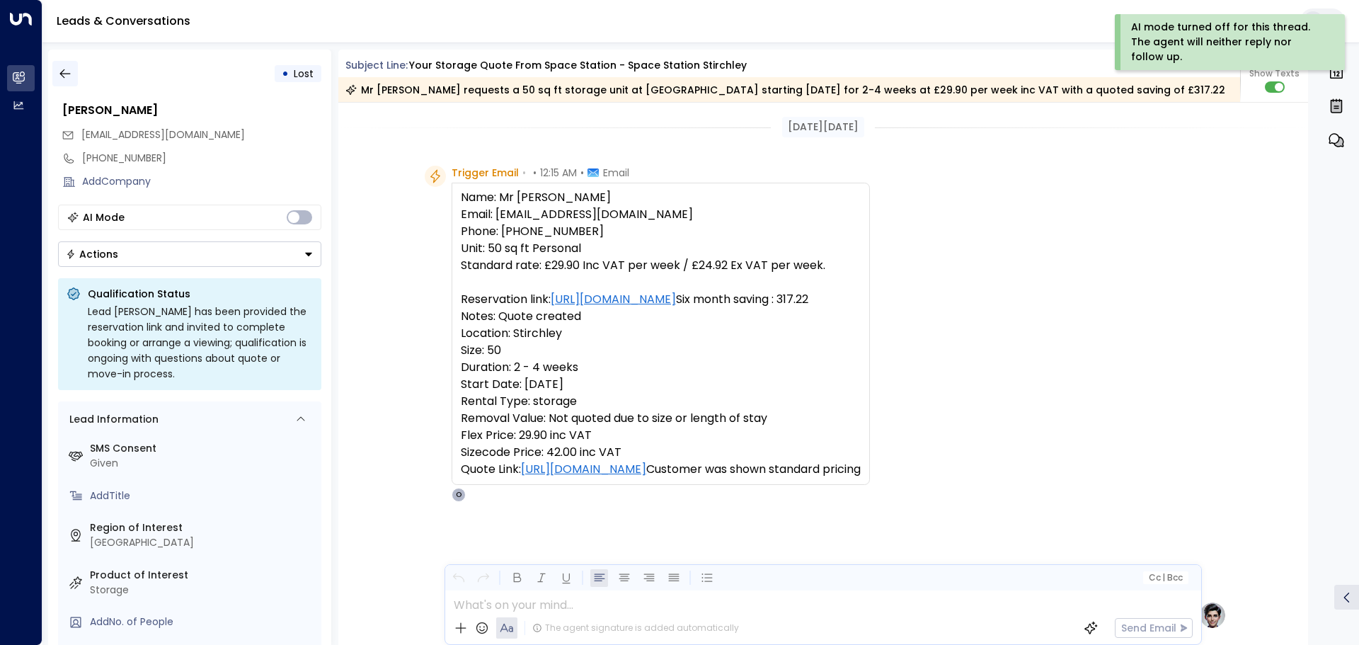 The height and width of the screenshot is (645, 1359). I want to click on div: AddNo. of People, so click(202, 622).